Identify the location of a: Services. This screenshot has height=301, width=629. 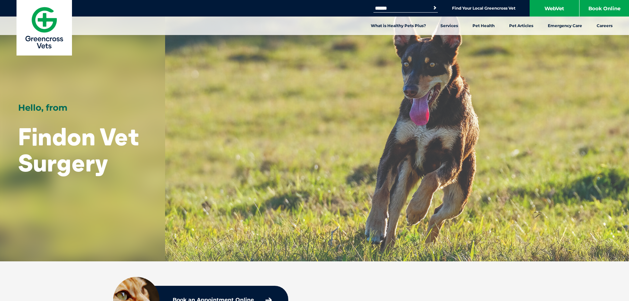
(449, 26).